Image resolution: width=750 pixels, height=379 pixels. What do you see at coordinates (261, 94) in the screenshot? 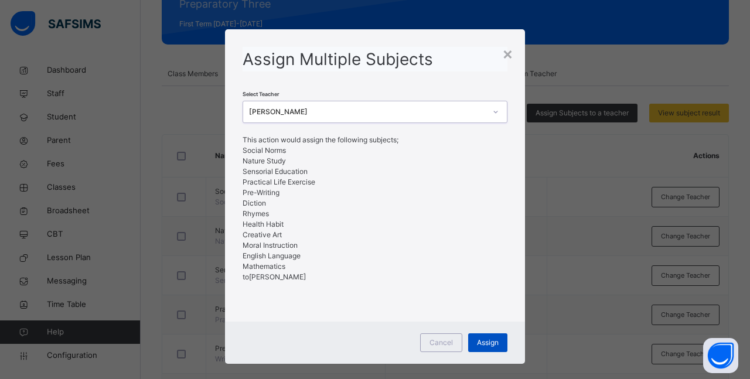
I see `span: Select Teacher` at bounding box center [261, 94].